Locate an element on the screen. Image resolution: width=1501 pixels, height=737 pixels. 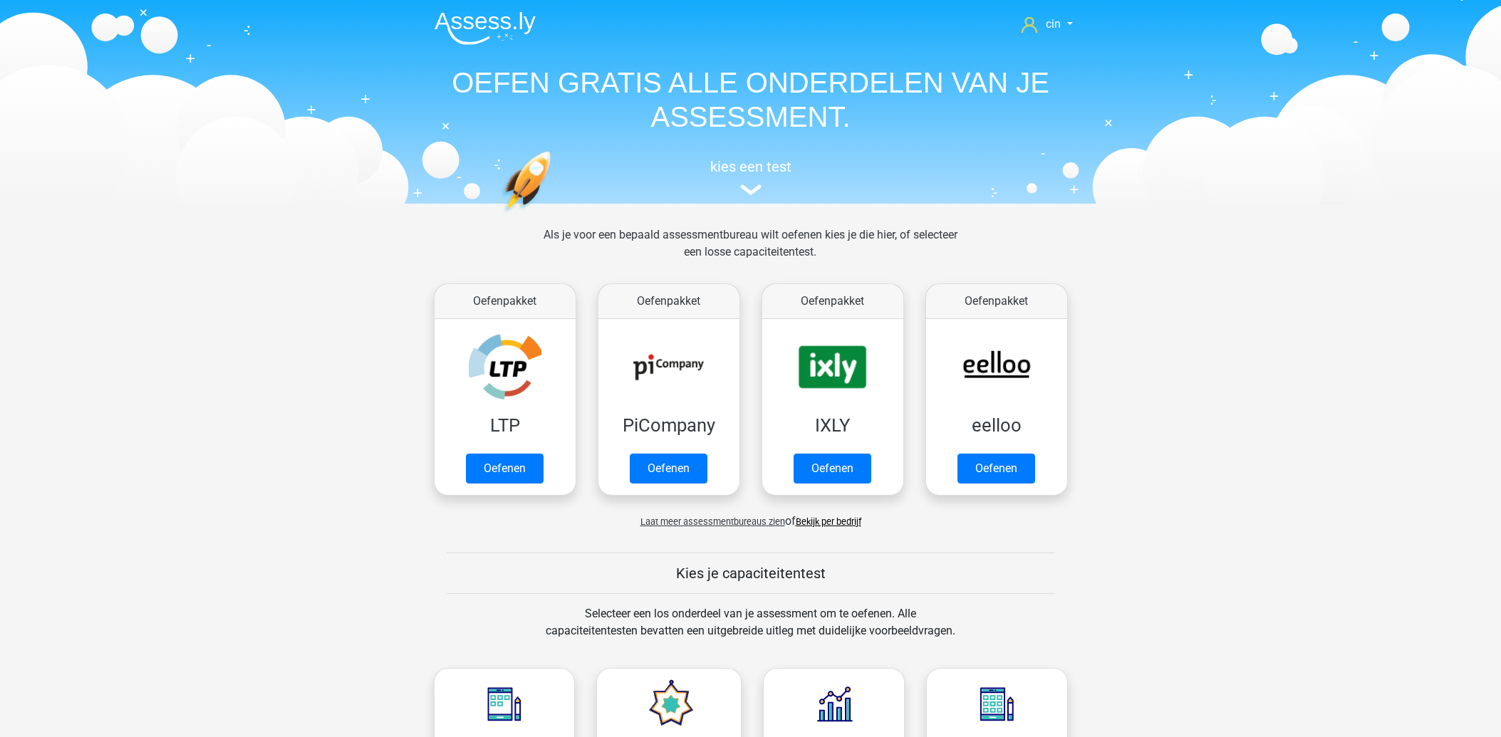
div: Selecteer een los onderdeel van je assessment om te oefenen. Alle capaciteitentesten bevatten een... is located at coordinates (750, 631).